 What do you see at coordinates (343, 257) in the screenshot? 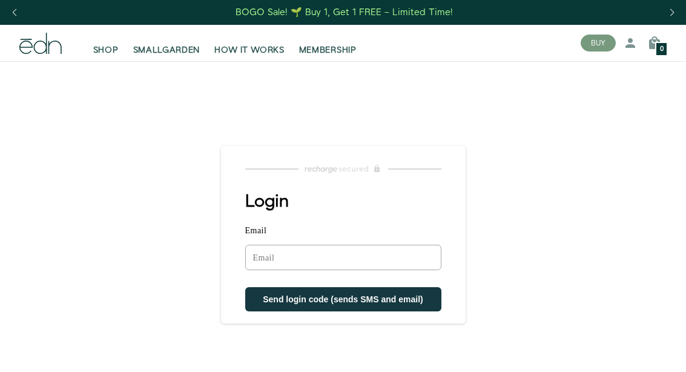
I see `input: Email` at bounding box center [343, 257].